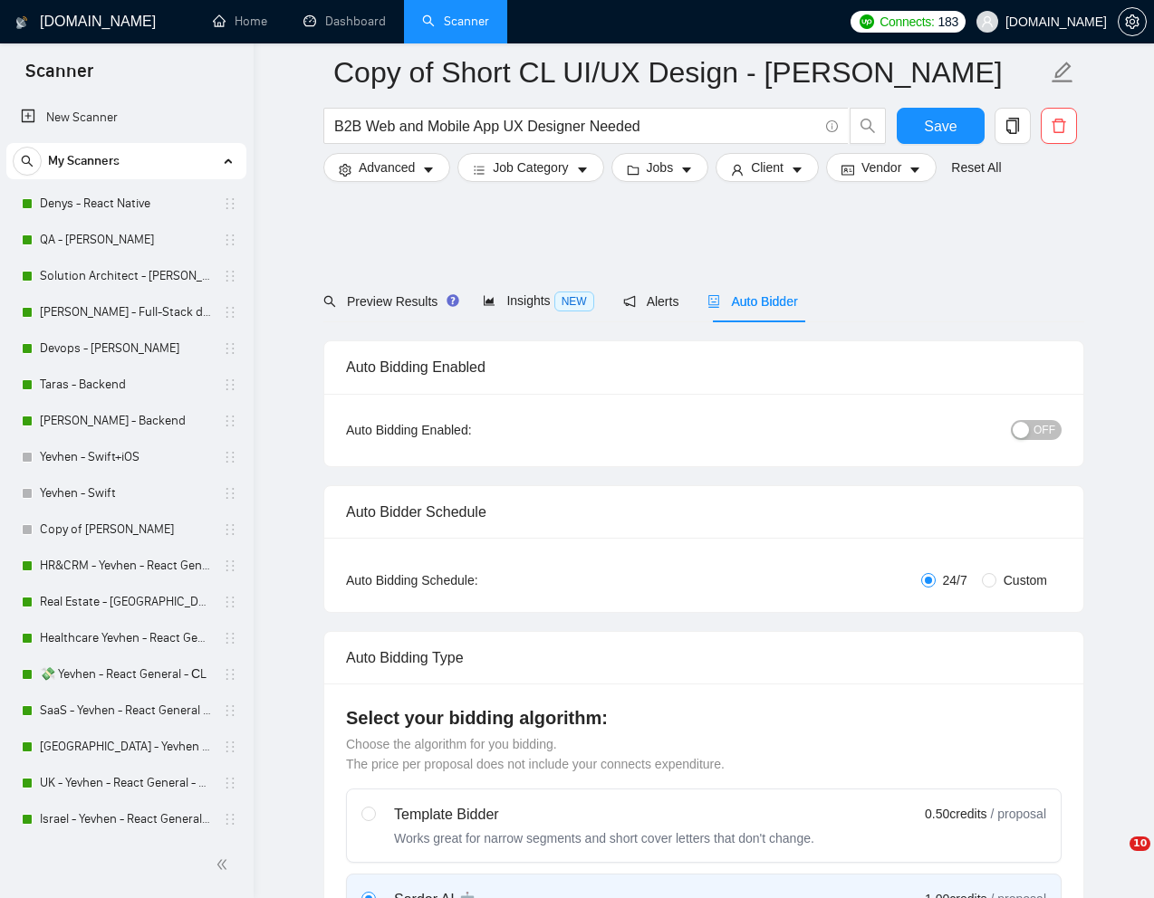 The width and height of the screenshot is (1154, 898). I want to click on div: Auto Bidding Schedule:, so click(465, 581).